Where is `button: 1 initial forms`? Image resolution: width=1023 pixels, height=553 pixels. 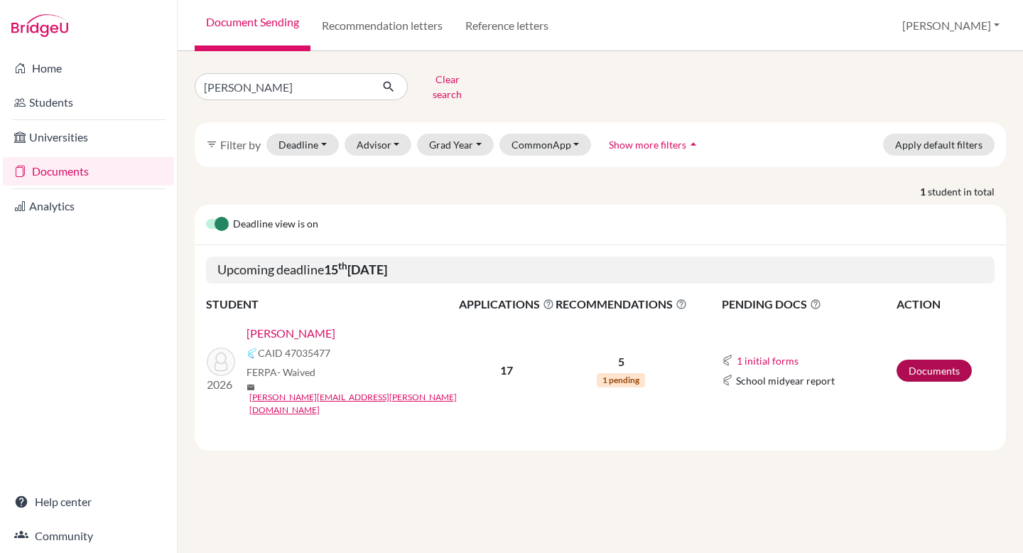
button: 1 initial forms is located at coordinates (767, 360).